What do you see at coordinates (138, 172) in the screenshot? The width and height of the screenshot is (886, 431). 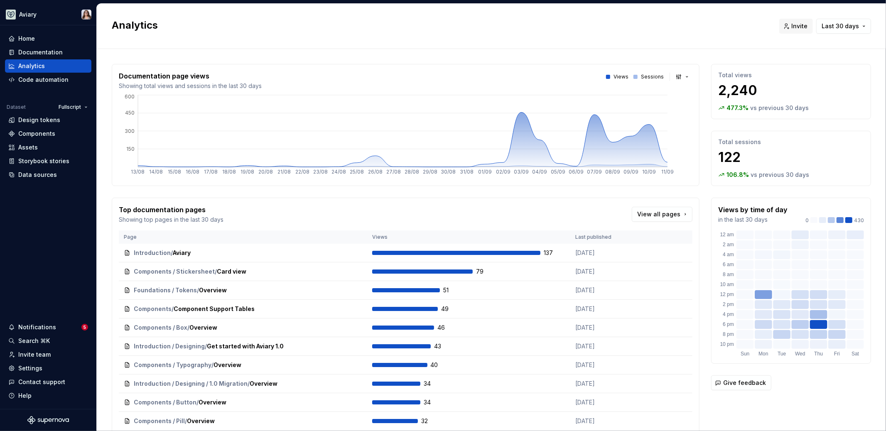 I see `tspan: 13/08` at bounding box center [138, 172].